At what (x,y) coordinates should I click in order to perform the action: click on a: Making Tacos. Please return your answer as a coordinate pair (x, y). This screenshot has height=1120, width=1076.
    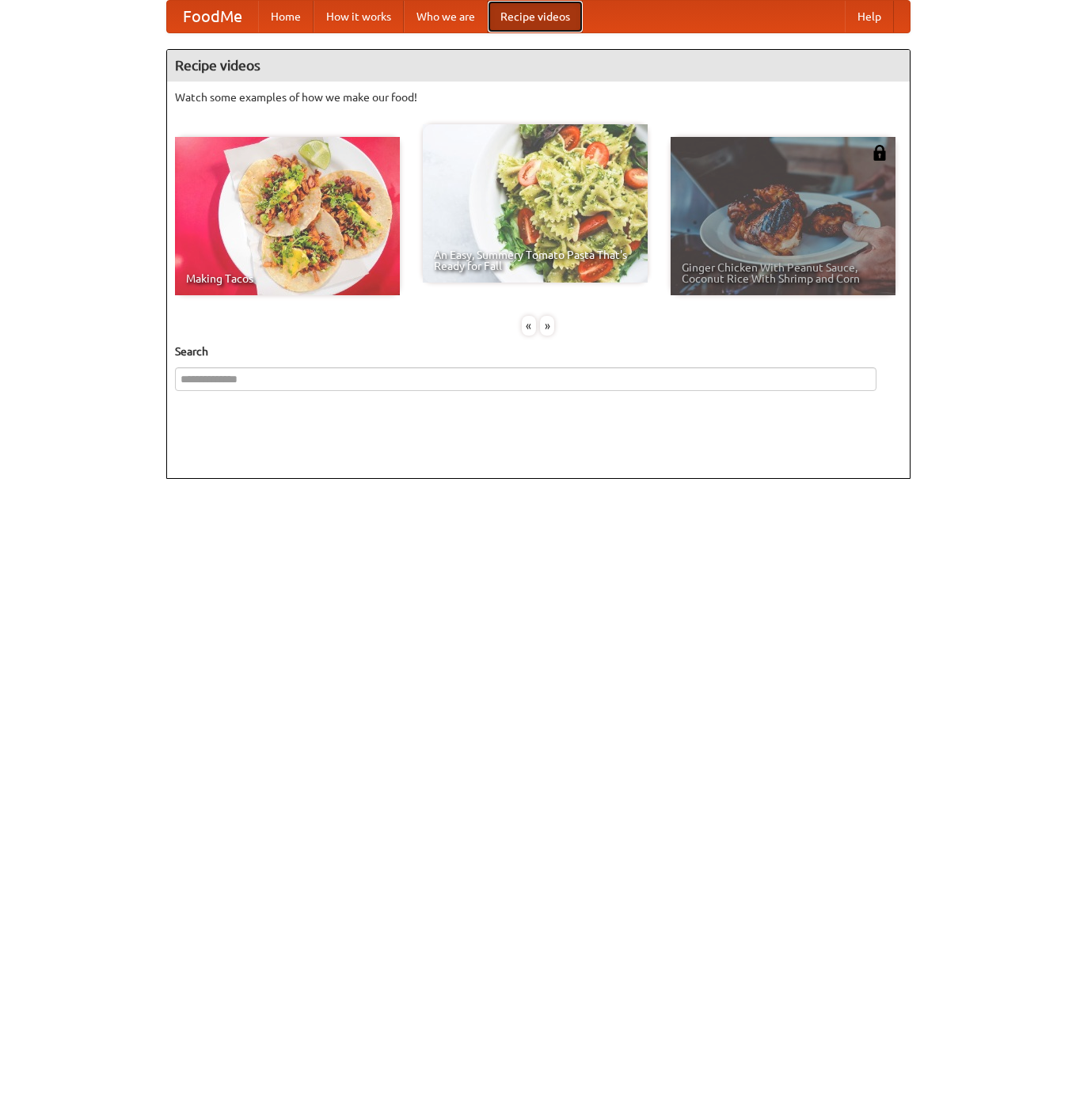
    Looking at the image, I should click on (288, 216).